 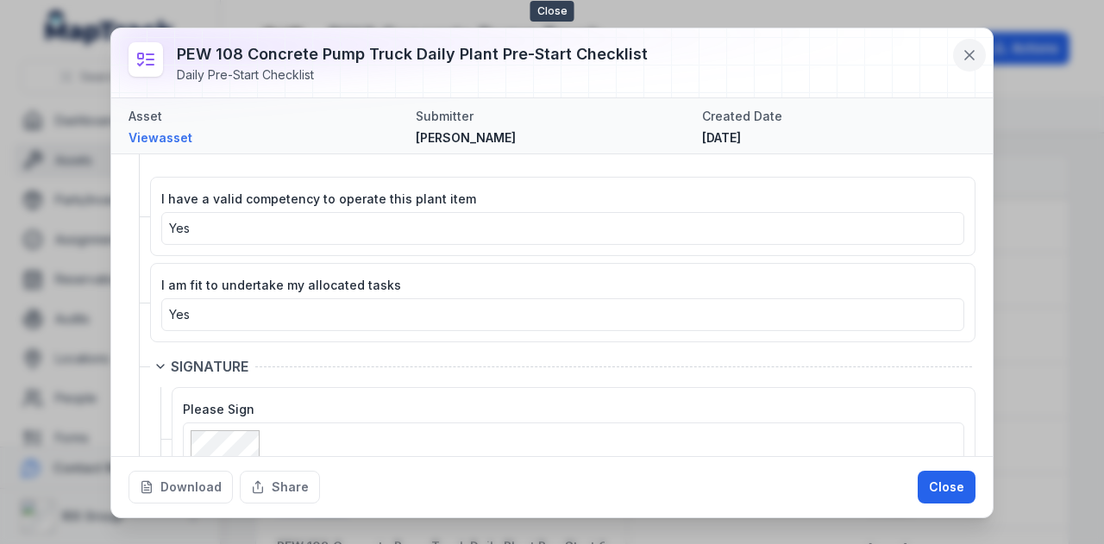 What do you see at coordinates (552, 11) in the screenshot?
I see `span: Close` at bounding box center [552, 11].